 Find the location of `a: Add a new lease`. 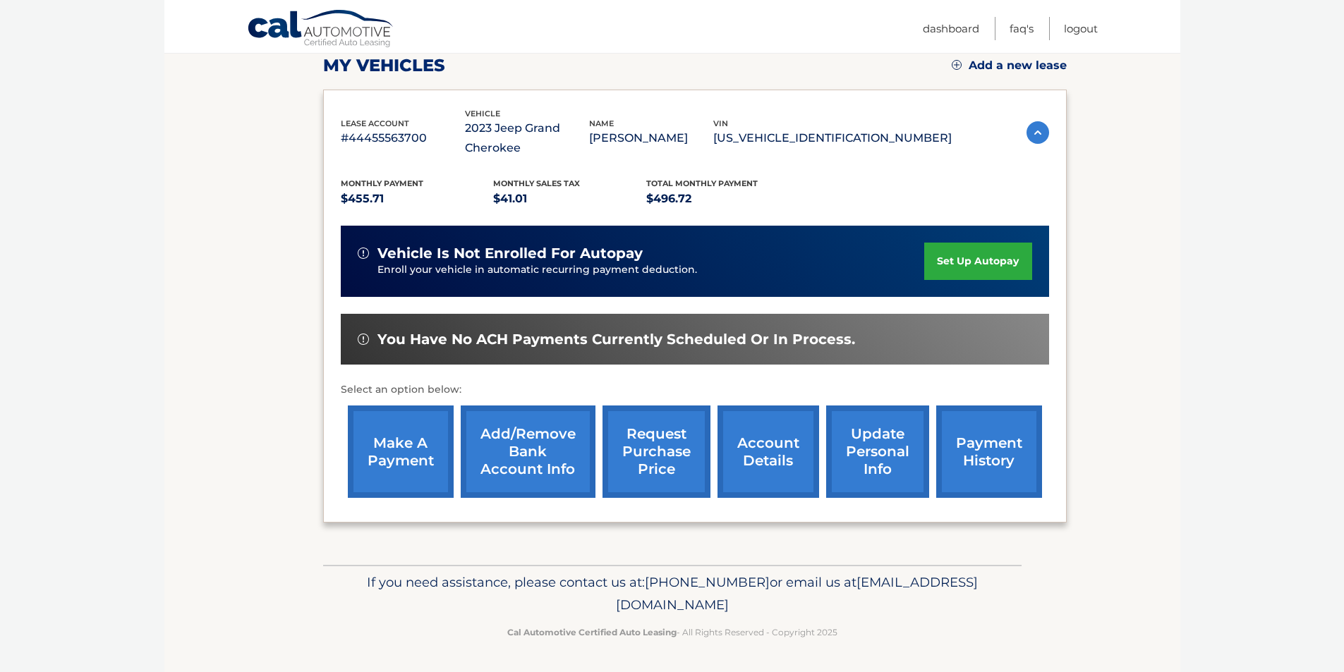

a: Add a new lease is located at coordinates (1009, 66).